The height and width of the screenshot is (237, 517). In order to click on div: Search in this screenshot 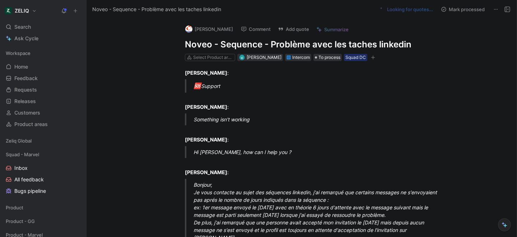, I will do `click(43, 27)`.